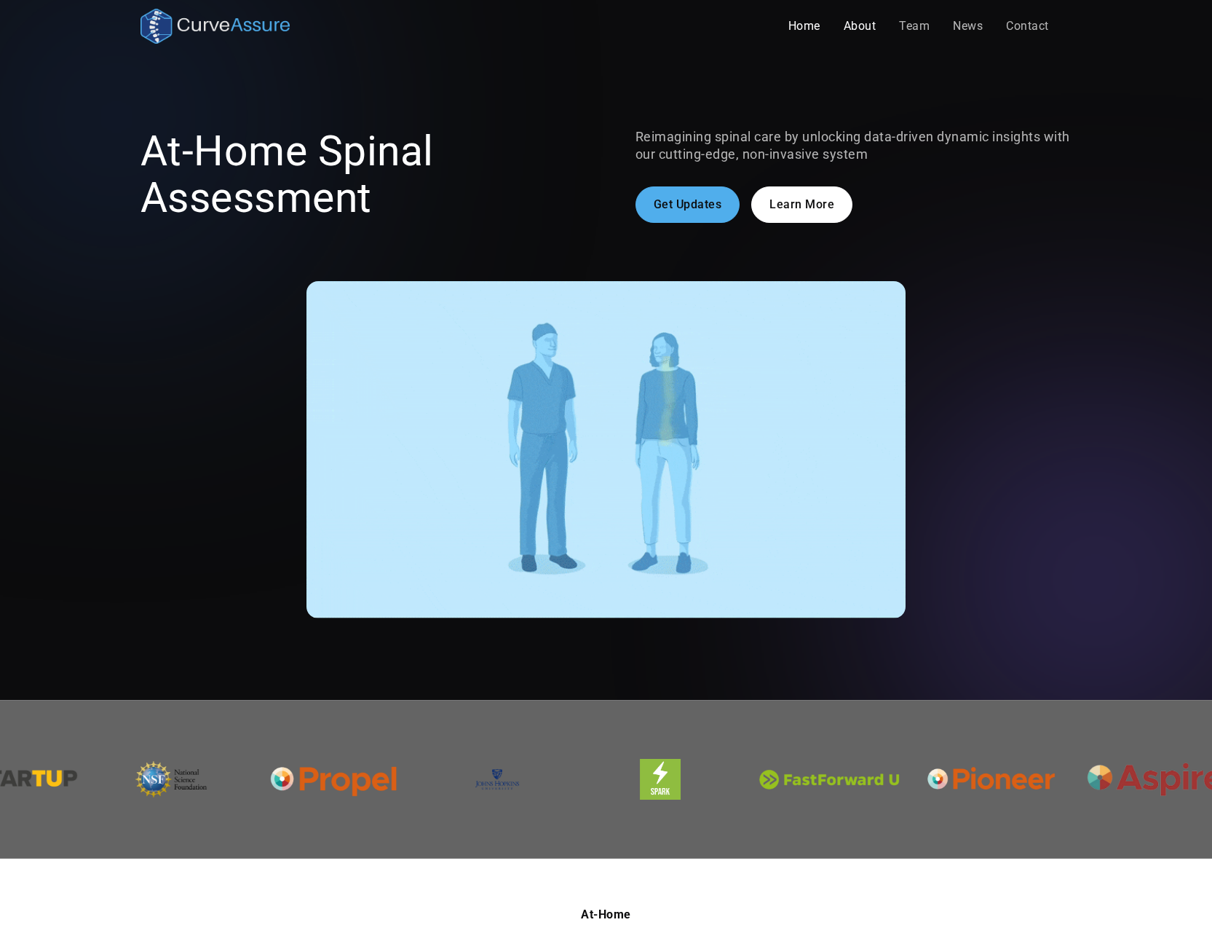  I want to click on a: Get Updates, so click(688, 205).